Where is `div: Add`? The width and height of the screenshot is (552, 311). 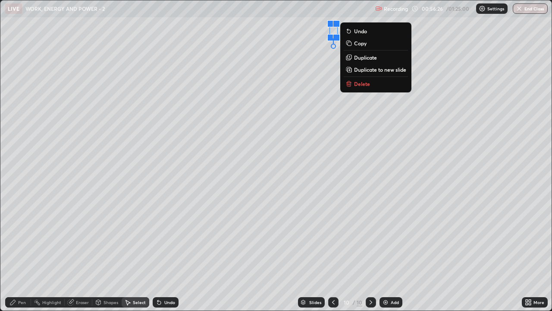
div: Add is located at coordinates (395, 302).